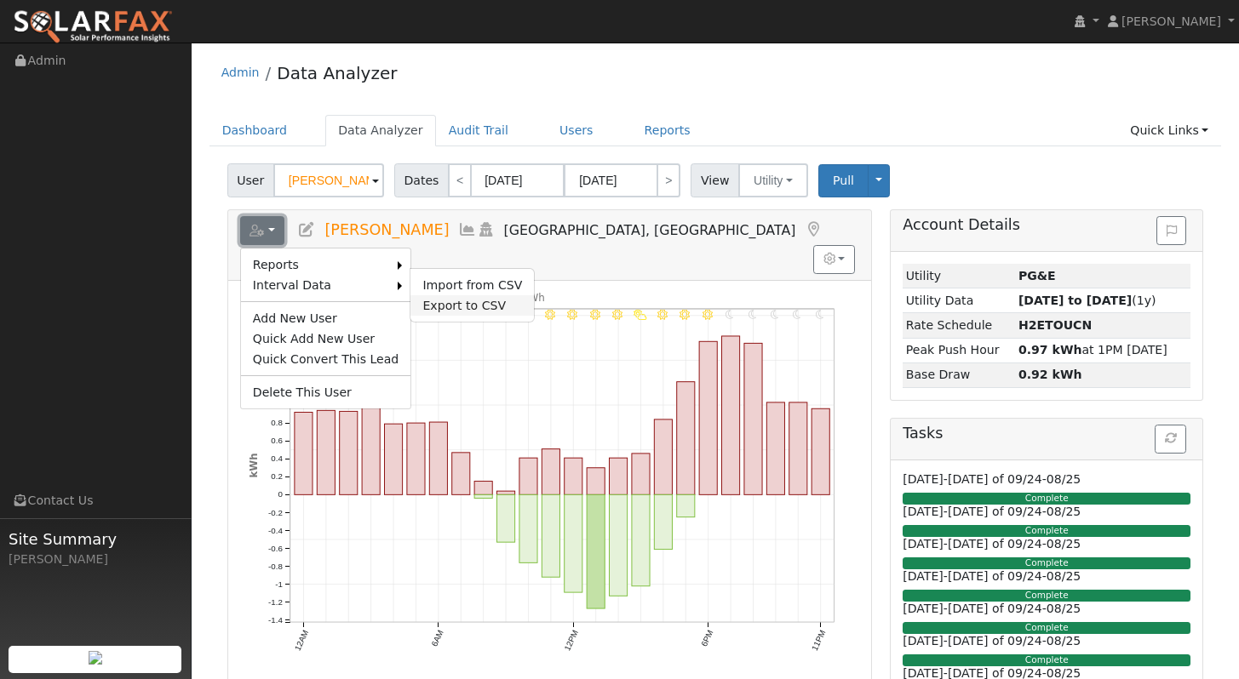  What do you see at coordinates (95, 658) in the screenshot?
I see `img: retrieve` at bounding box center [95, 658].